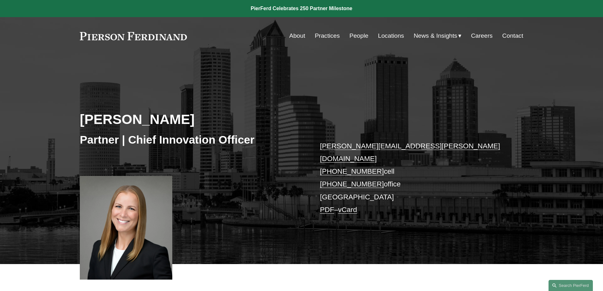 This screenshot has height=291, width=603. I want to click on a: Locations, so click(391, 36).